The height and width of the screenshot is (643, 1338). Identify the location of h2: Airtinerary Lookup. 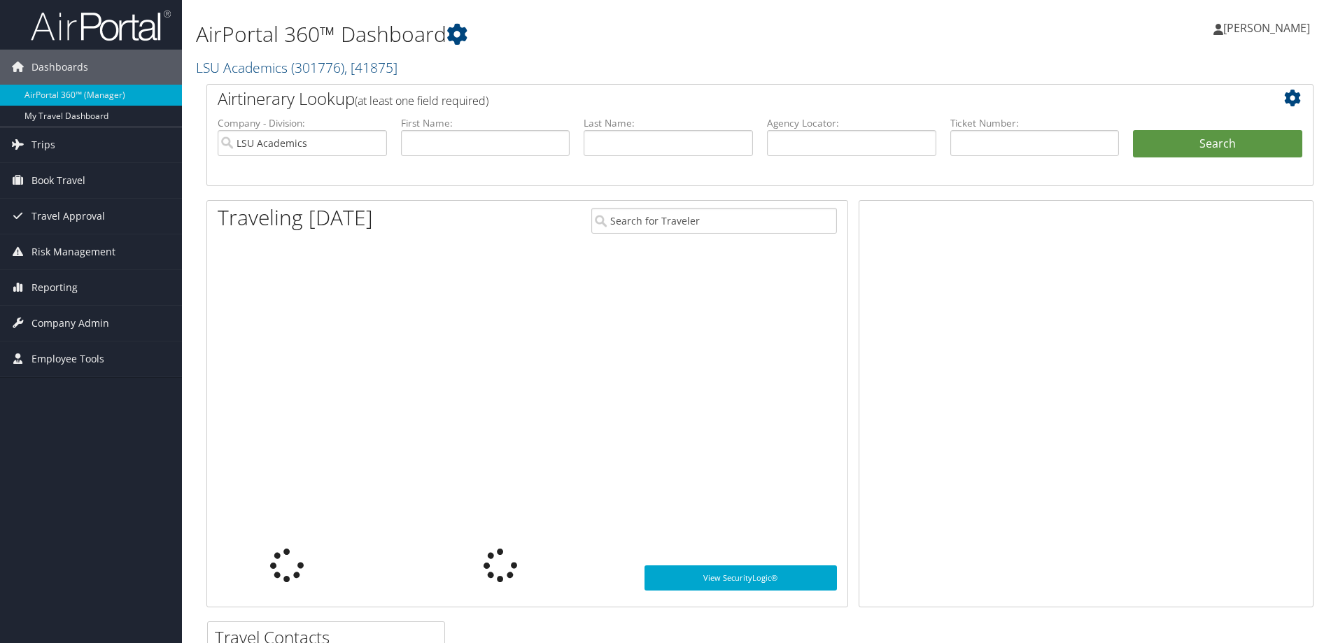
(714, 99).